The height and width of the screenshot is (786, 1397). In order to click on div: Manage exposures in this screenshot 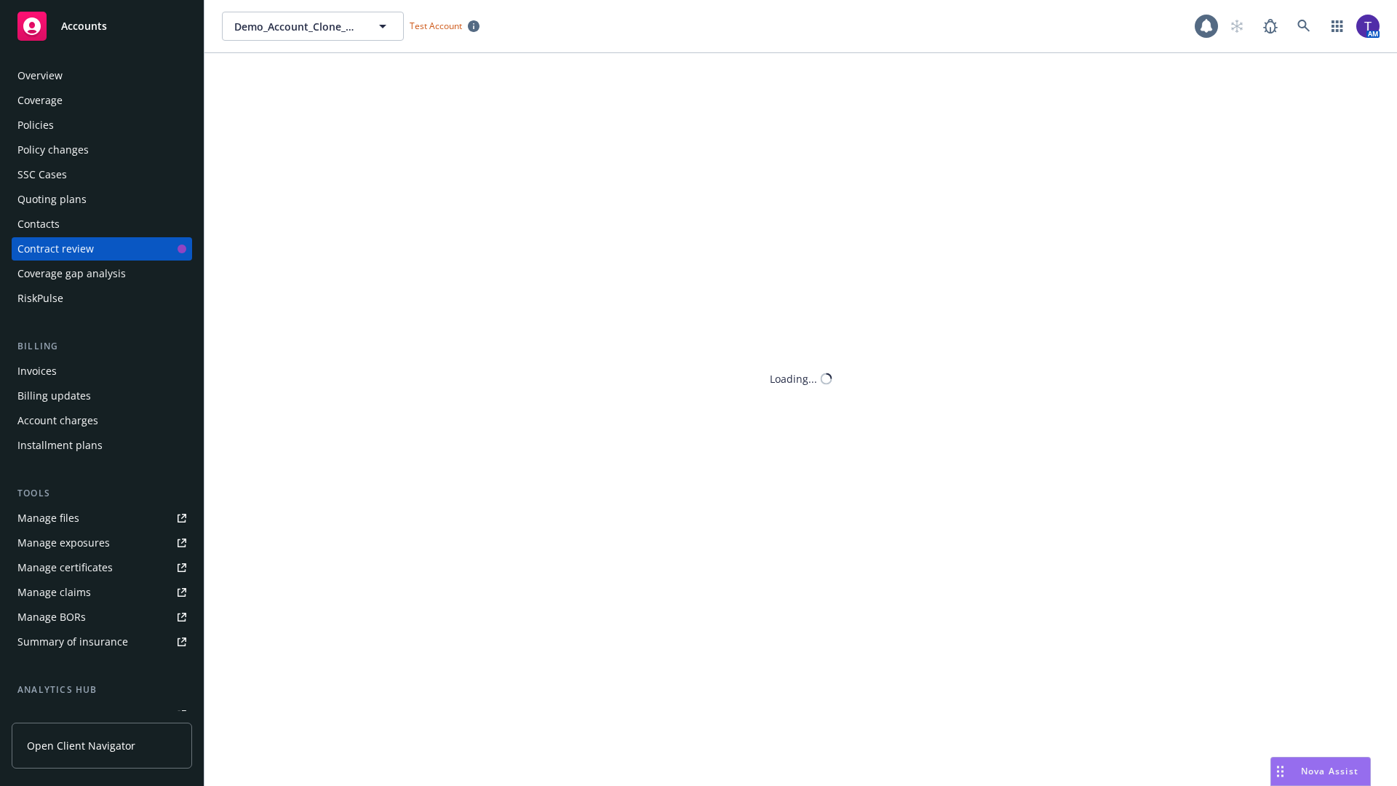, I will do `click(63, 543)`.